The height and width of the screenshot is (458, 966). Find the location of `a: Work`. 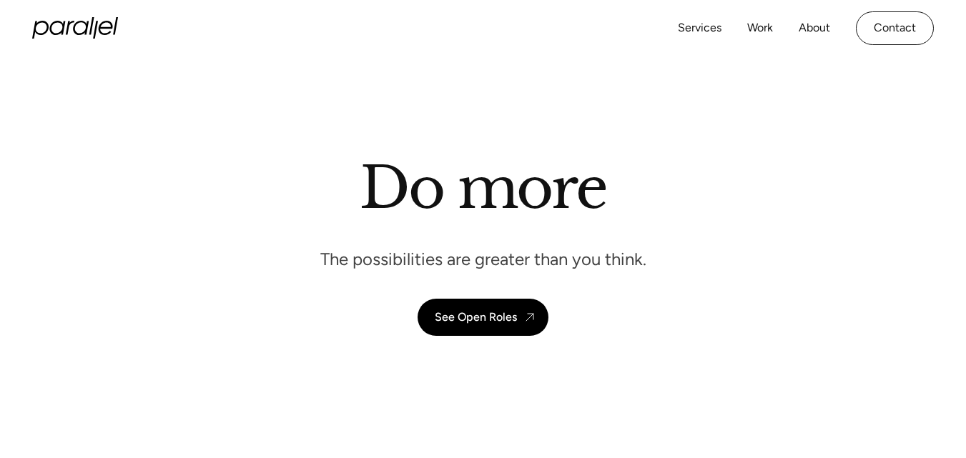

a: Work is located at coordinates (760, 28).